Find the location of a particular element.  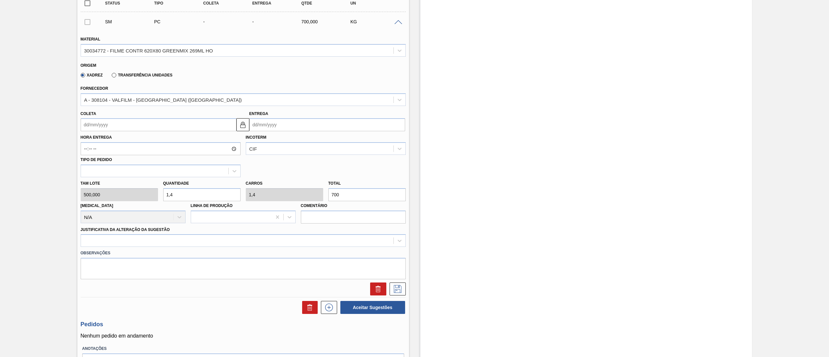

div: Coleta is located at coordinates (229, 3).